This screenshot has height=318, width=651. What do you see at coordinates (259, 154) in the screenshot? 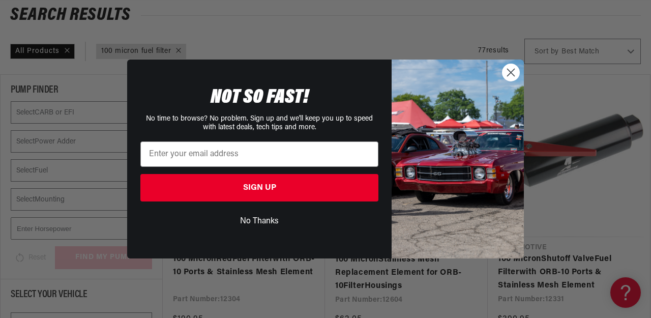
I see `input: Enter your email address` at bounding box center [259, 154].